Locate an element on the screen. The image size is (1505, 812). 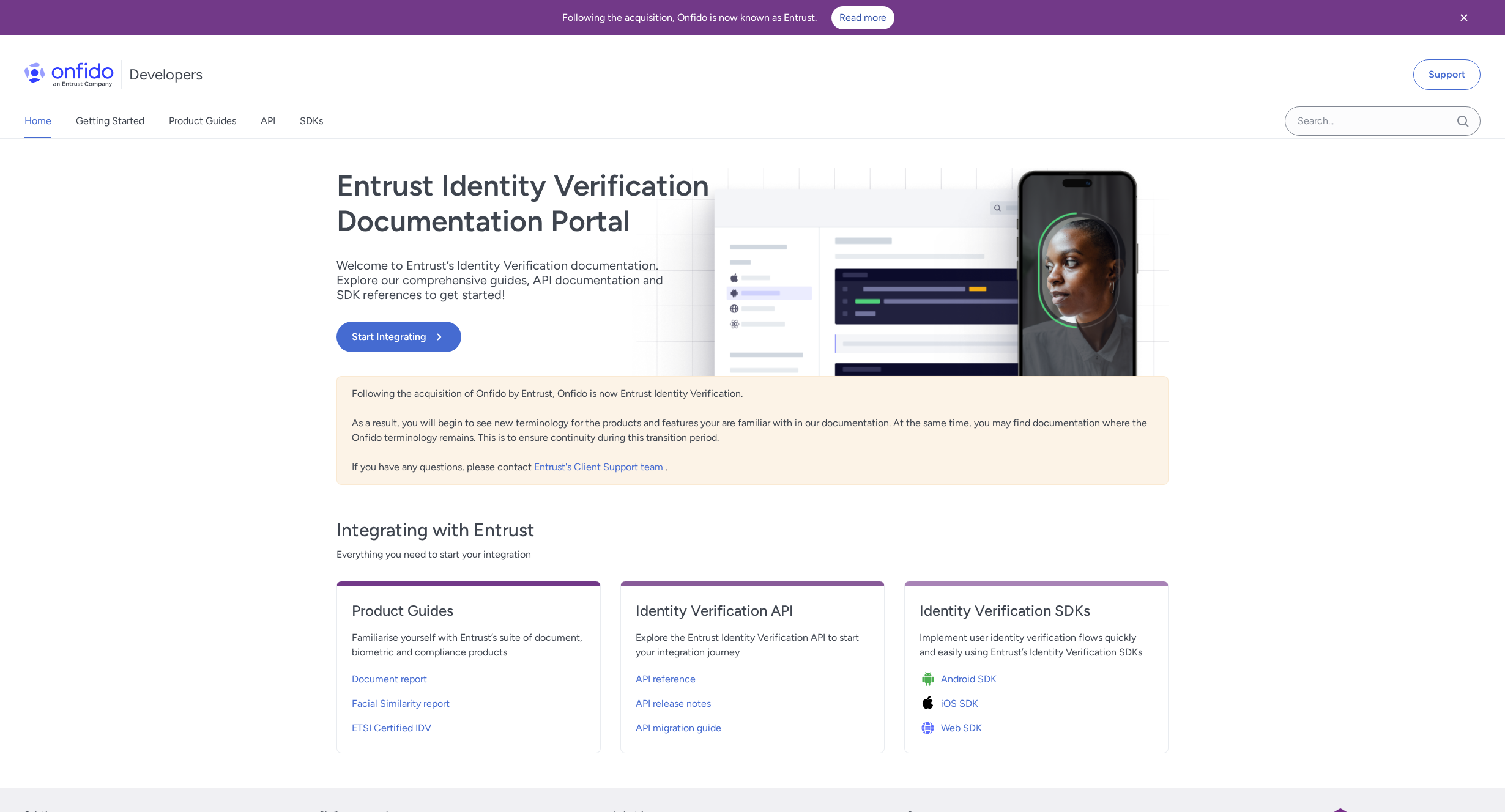
a: Icon Web SDKWeb SDK is located at coordinates (1036, 726).